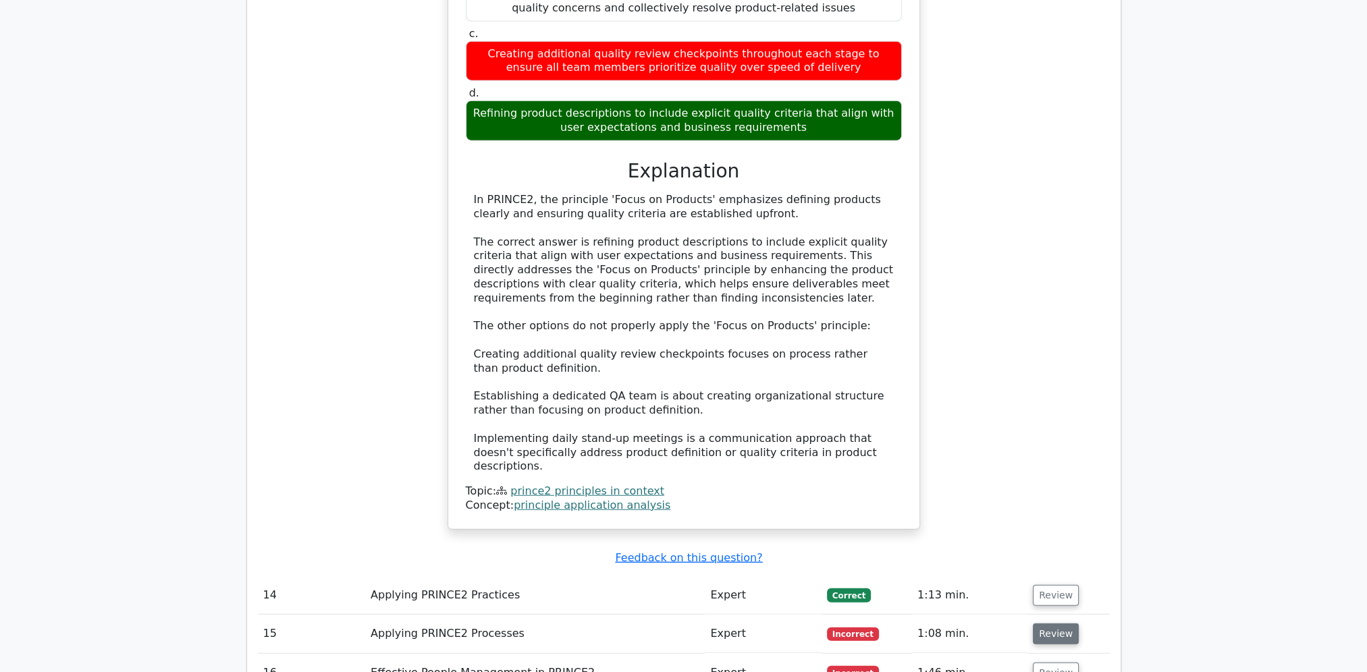  I want to click on td: 1:13 min., so click(969, 595).